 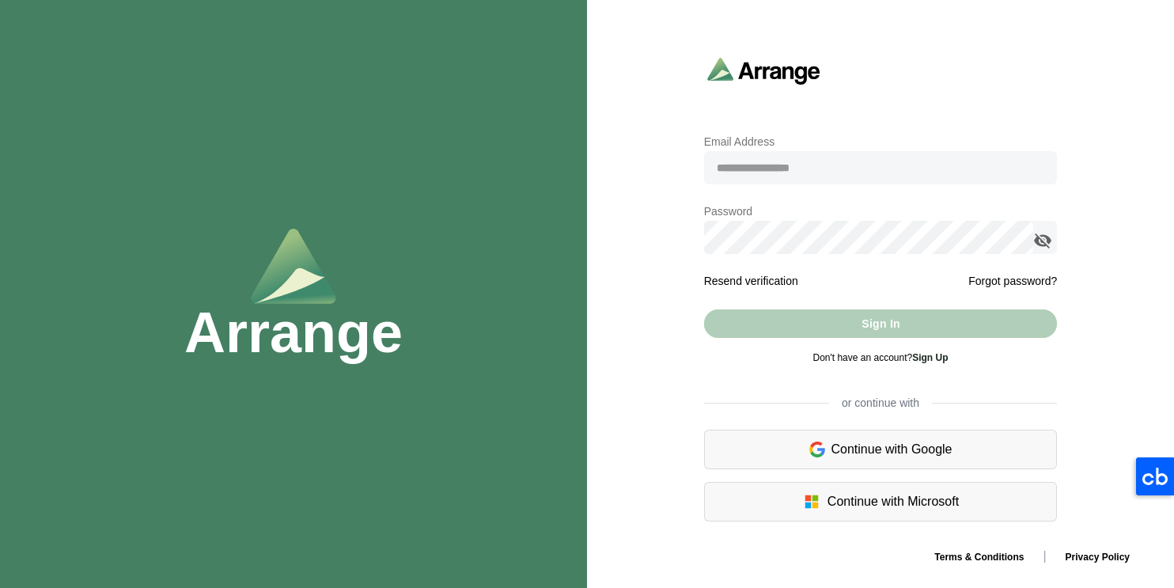 What do you see at coordinates (817, 449) in the screenshot?
I see `img: google-logo.6d399ca0.svg` at bounding box center [817, 449].